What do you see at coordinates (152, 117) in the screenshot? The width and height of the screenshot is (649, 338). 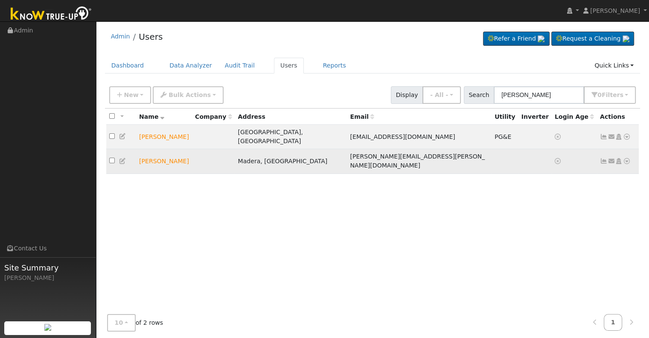 I see `span: Name` at bounding box center [152, 117].